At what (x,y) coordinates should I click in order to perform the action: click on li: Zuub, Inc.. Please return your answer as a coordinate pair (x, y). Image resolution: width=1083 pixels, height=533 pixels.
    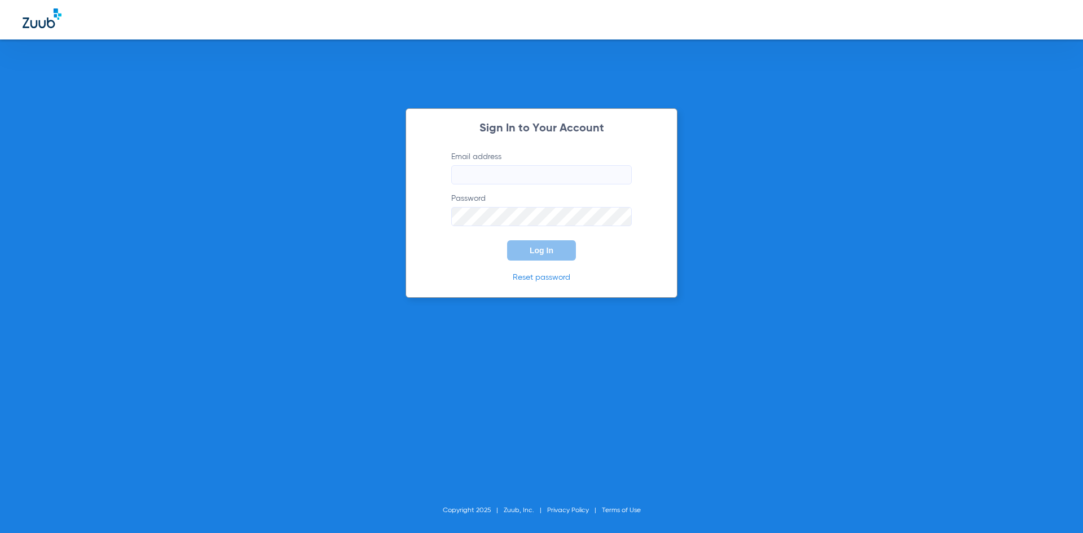
    Looking at the image, I should click on (525, 511).